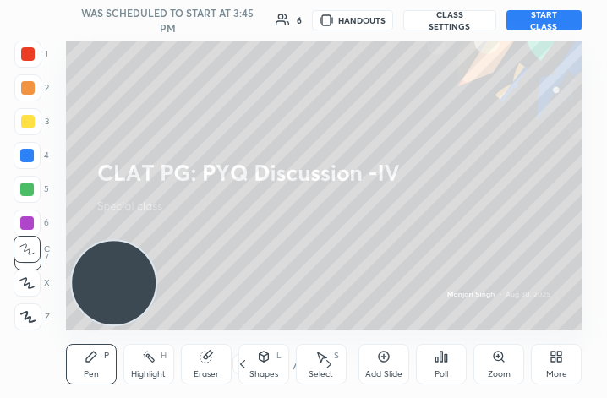  Describe the element at coordinates (163, 356) in the screenshot. I see `div: H` at that location.